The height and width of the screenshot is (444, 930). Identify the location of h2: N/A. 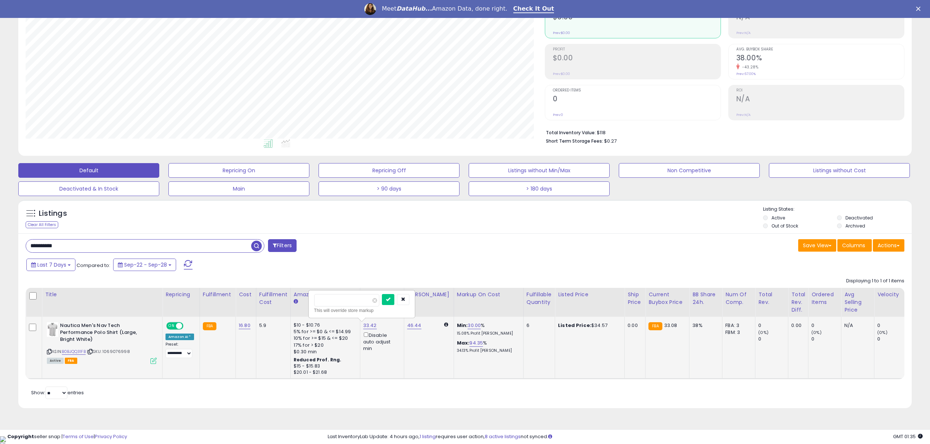
(820, 100).